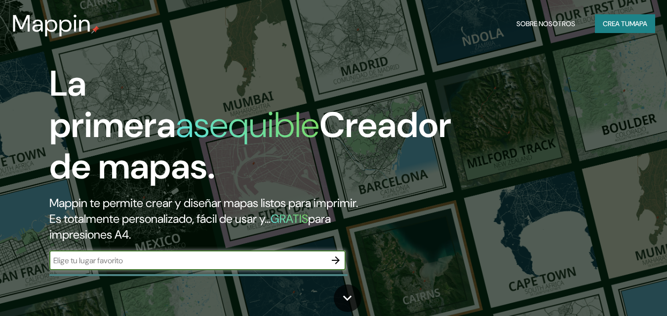  Describe the element at coordinates (545, 24) in the screenshot. I see `button: Sobre nosotros` at that location.